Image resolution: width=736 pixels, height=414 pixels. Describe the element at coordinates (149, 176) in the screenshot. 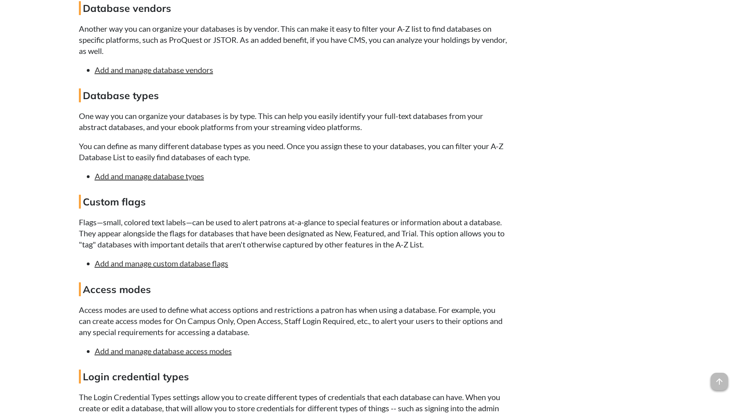

I see `a: Add and manage database types` at that location.